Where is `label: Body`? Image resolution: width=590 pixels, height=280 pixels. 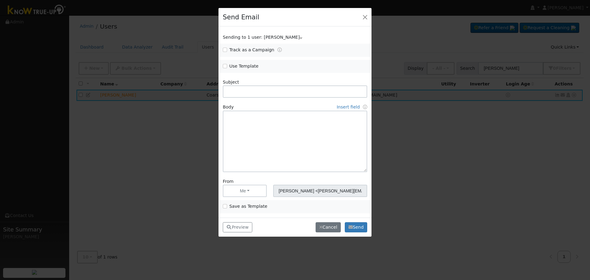
label: Body is located at coordinates (228, 107).